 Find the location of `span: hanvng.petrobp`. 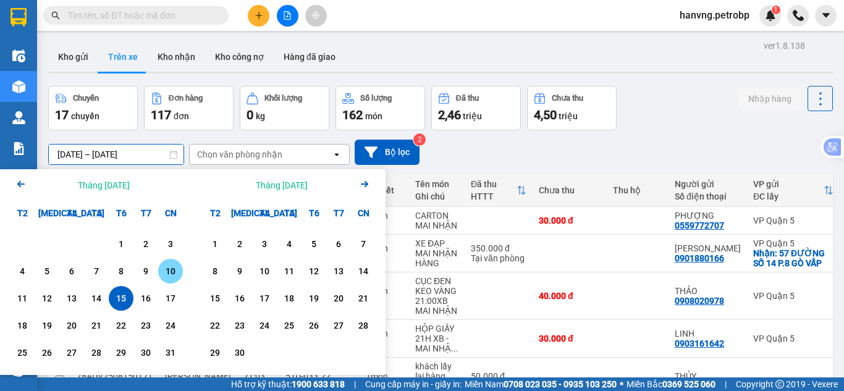

span: hanvng.petrobp is located at coordinates (715, 15).